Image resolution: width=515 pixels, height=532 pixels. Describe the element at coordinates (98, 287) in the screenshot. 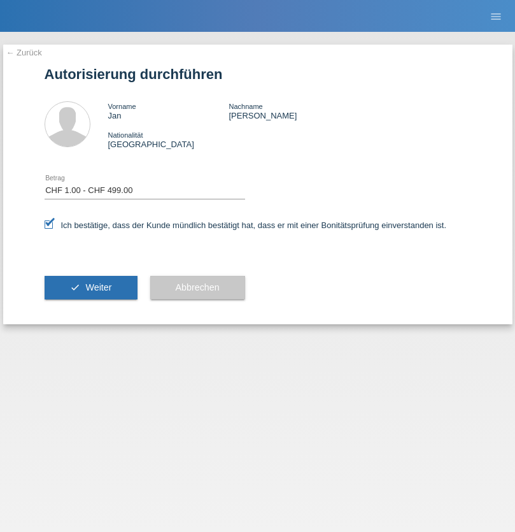

I see `span: Weiter` at that location.